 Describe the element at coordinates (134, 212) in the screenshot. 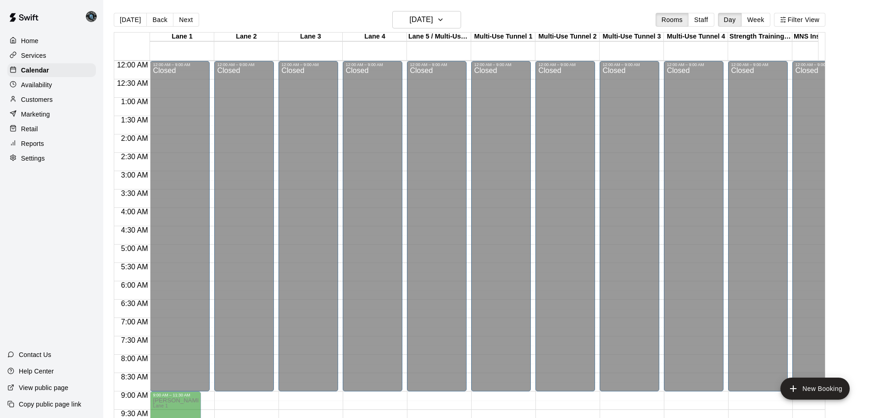

I see `span: 4:00 AM` at that location.